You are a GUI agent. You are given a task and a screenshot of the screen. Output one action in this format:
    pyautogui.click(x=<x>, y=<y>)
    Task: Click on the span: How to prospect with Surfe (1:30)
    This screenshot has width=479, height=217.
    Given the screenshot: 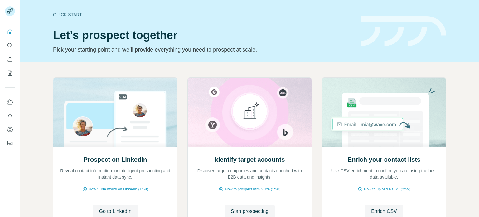 What is the action you would take?
    pyautogui.click(x=253, y=189)
    